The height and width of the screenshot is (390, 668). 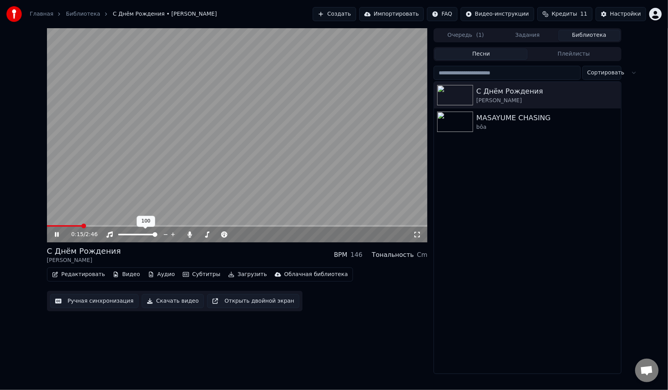 What do you see at coordinates (547, 127) in the screenshot?
I see `div: bôa` at bounding box center [547, 127].